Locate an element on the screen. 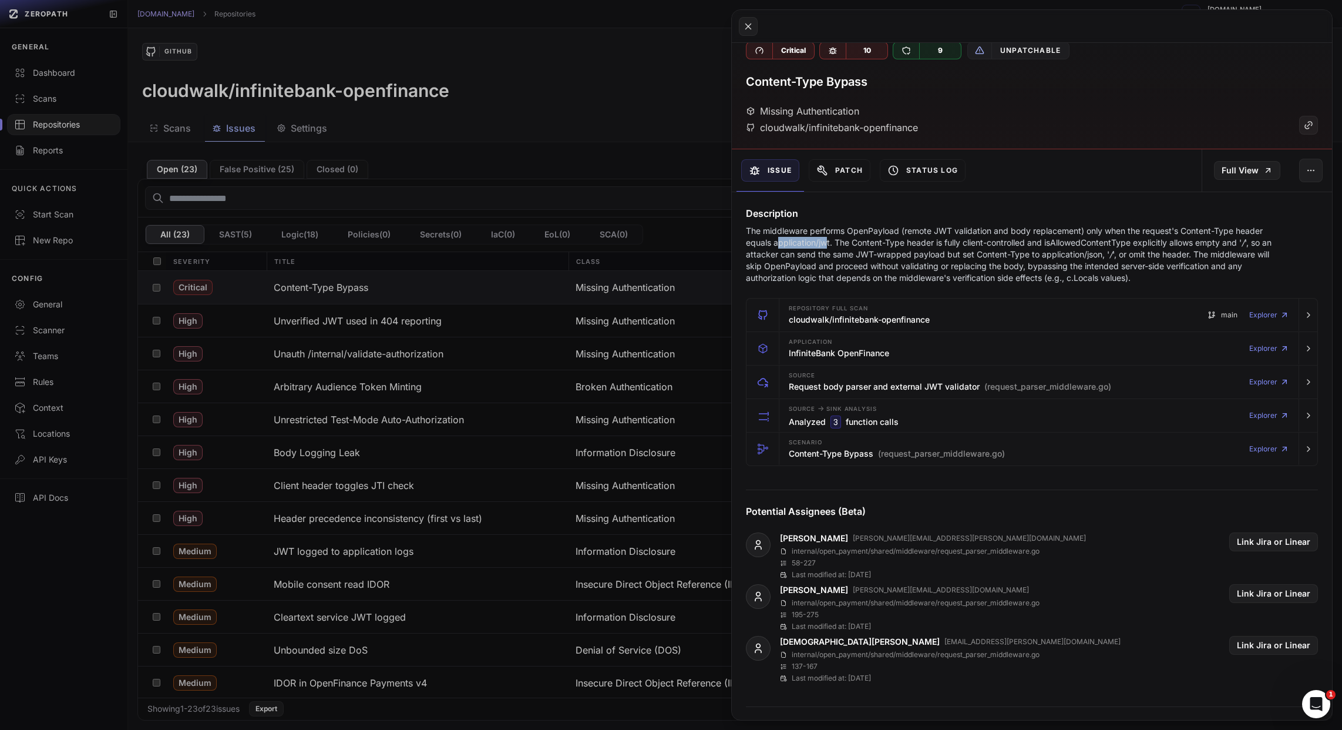 Image resolution: width=1342 pixels, height=730 pixels. button: Issue is located at coordinates (770, 170).